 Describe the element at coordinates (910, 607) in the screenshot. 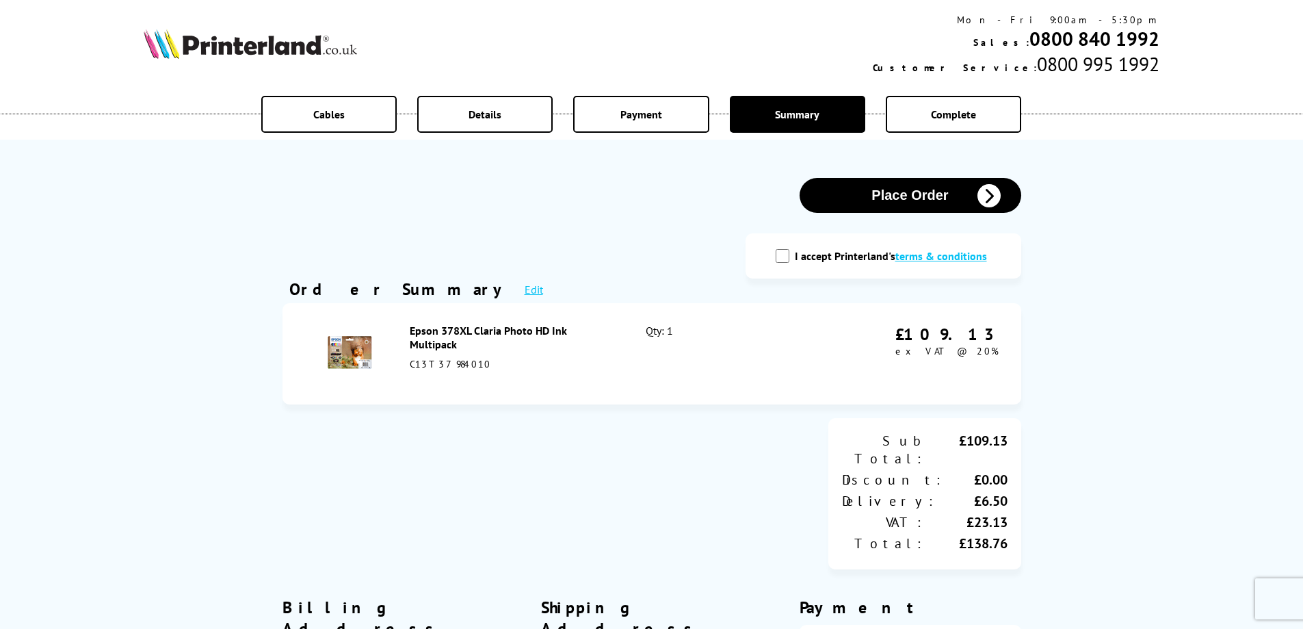

I see `div: Payment` at that location.